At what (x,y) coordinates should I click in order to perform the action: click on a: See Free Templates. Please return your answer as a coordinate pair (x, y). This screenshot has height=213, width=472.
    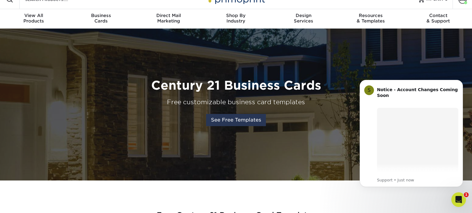
    Looking at the image, I should click on (236, 120).